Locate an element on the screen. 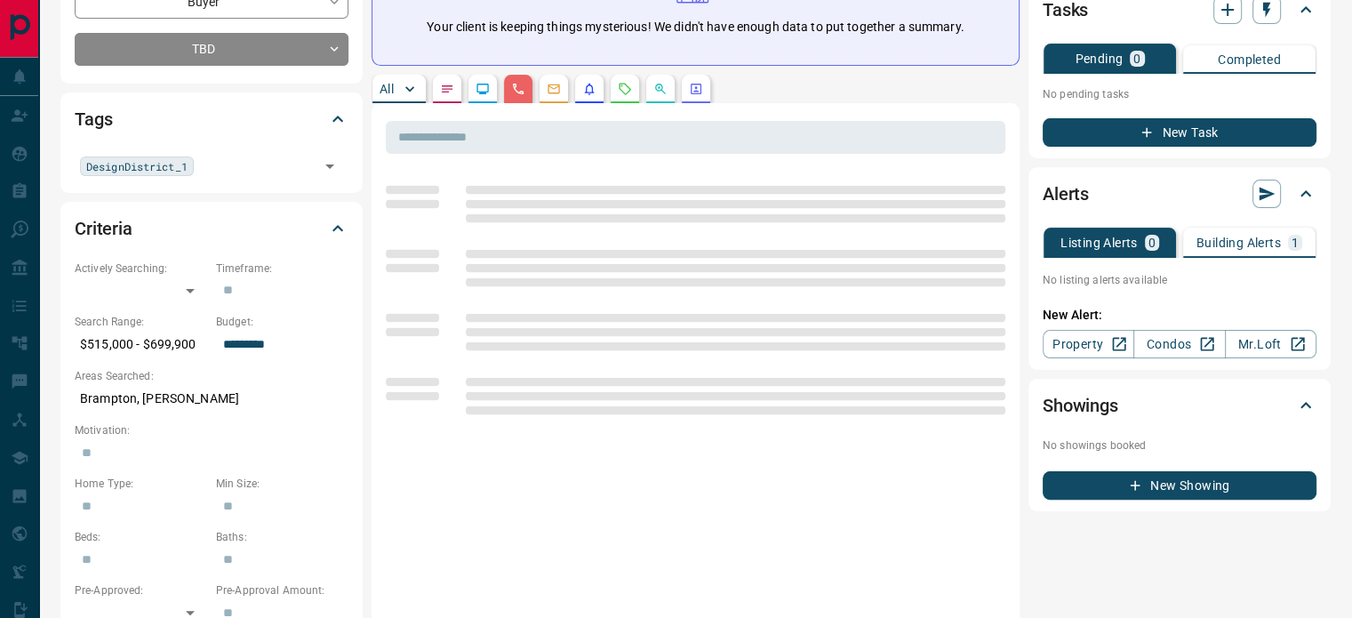  p: Building Alerts is located at coordinates (1239, 243).